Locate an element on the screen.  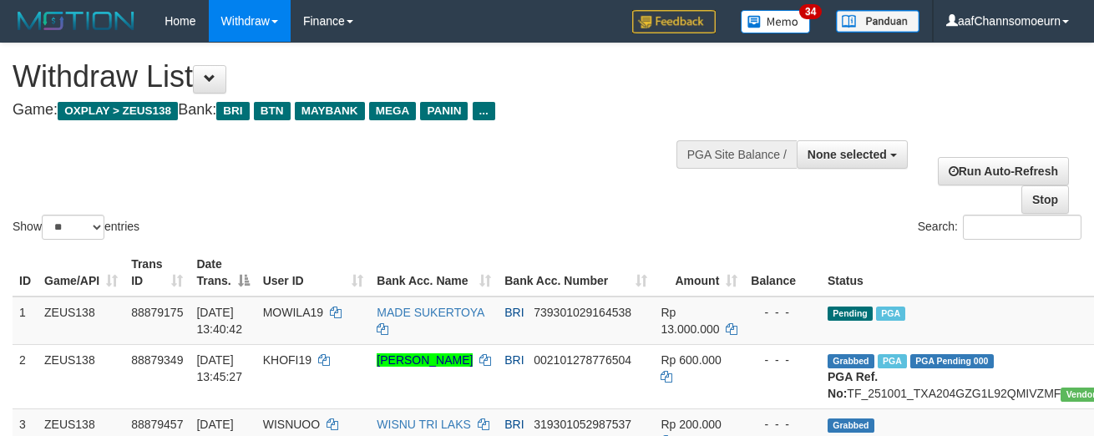
span: 34 is located at coordinates (810, 12).